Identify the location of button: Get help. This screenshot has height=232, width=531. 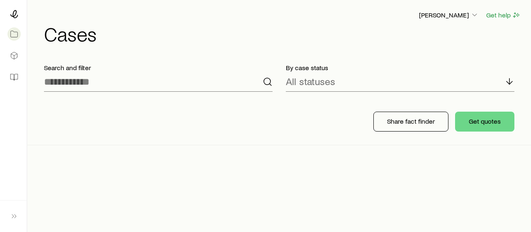
(503, 15).